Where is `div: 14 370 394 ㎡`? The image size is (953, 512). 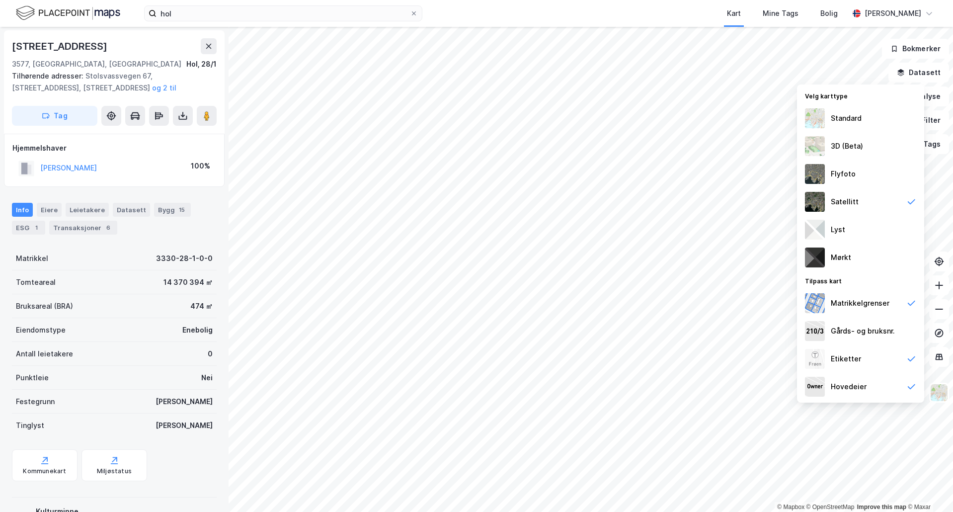
div: 14 370 394 ㎡ is located at coordinates (188, 282).